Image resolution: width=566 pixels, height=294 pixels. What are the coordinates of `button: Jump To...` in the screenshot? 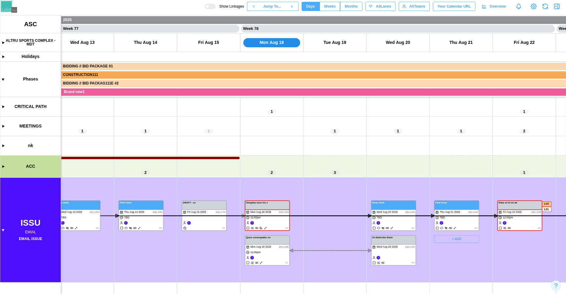 It's located at (273, 6).